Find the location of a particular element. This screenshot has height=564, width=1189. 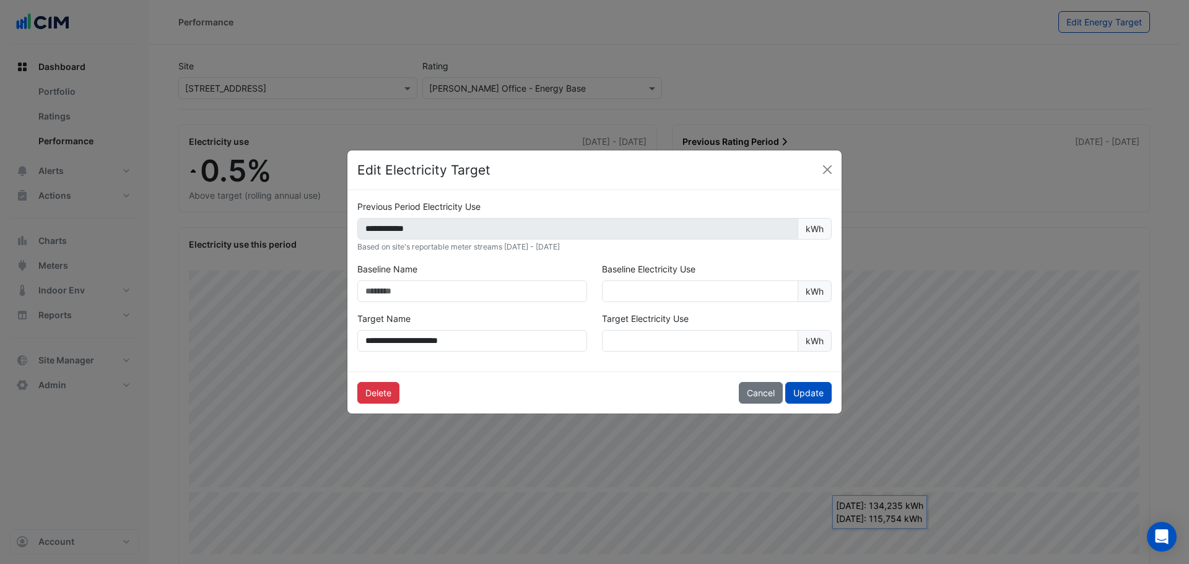

label: Baseline Name is located at coordinates (387, 269).